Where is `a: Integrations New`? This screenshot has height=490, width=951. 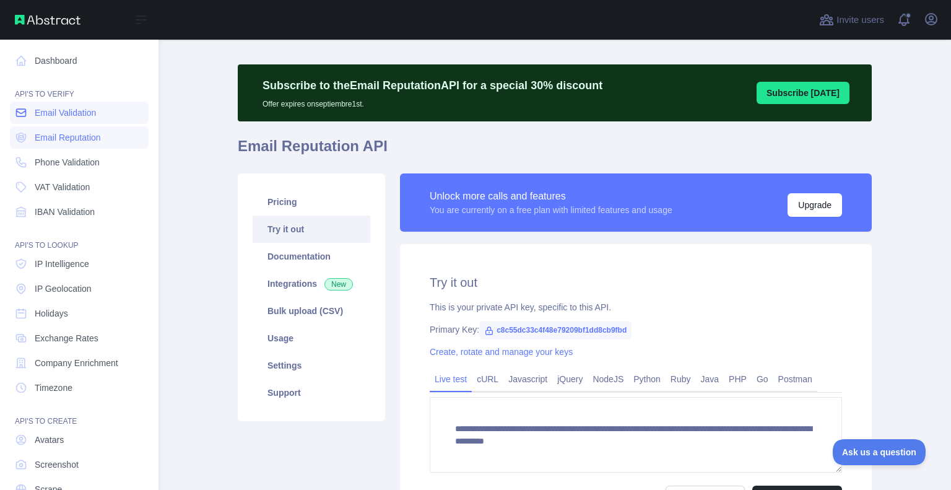 a: Integrations New is located at coordinates (311, 284).